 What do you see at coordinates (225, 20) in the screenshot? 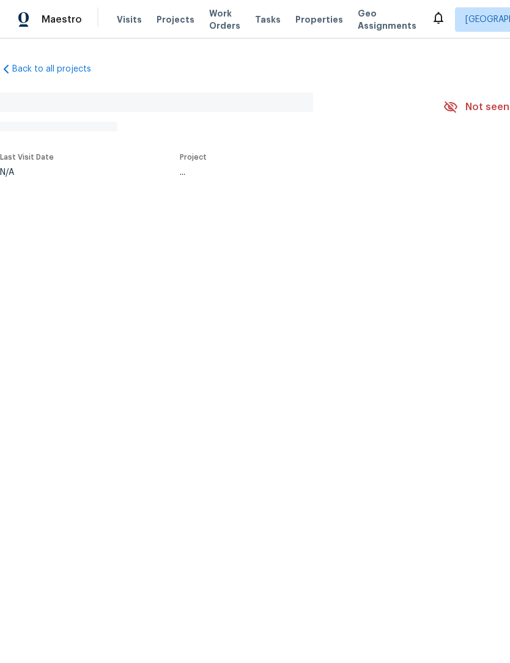
I see `span: Work Orders` at bounding box center [225, 20].